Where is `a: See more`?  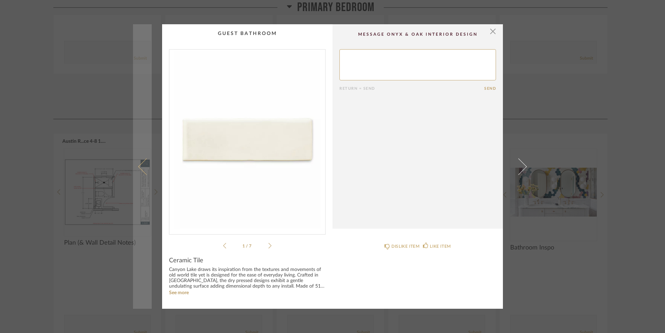 a: See more is located at coordinates (179, 293).